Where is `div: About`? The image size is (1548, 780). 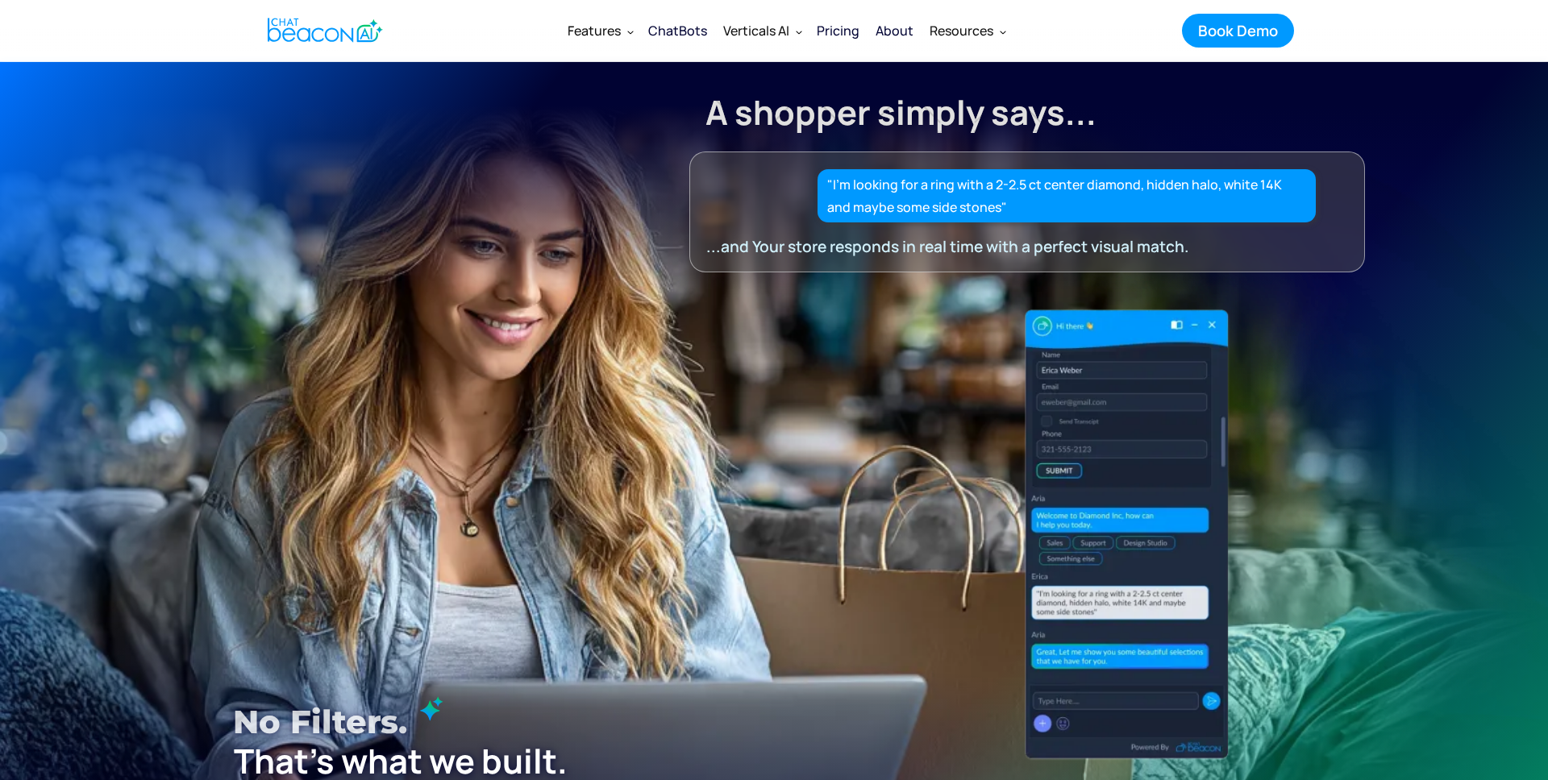 div: About is located at coordinates (894, 31).